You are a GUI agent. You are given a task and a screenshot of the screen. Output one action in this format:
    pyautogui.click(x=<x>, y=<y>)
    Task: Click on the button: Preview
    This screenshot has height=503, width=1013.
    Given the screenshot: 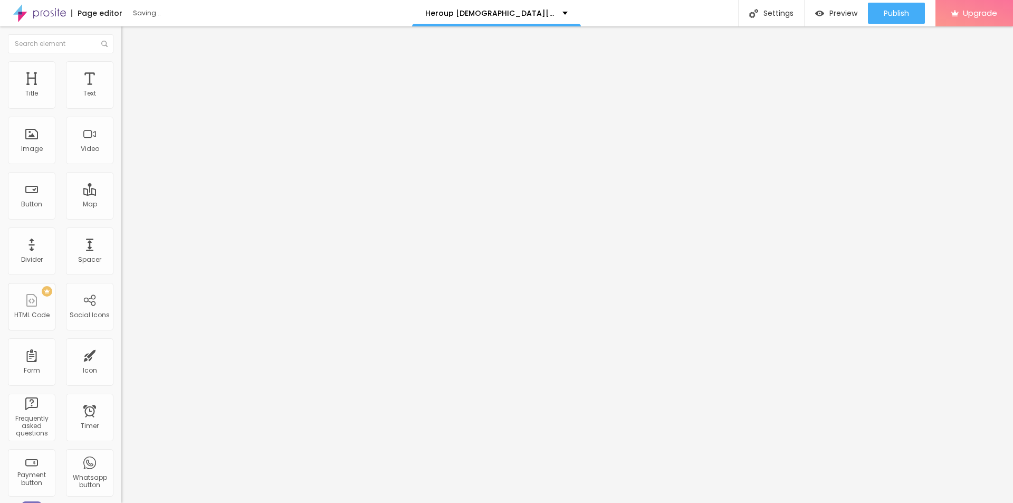 What is the action you would take?
    pyautogui.click(x=836, y=13)
    